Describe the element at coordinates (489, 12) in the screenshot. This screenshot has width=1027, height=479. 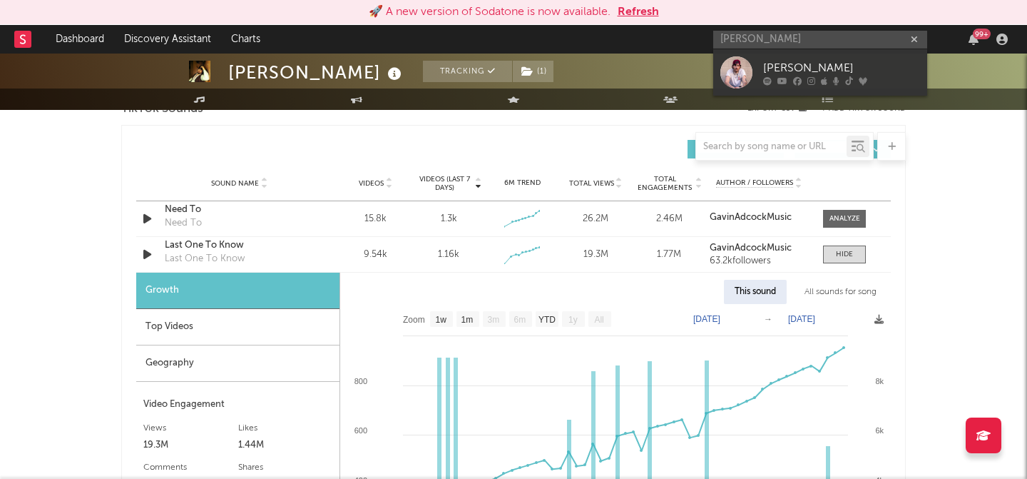
I see `div: 🚀 A new version of Sodatone is now available.` at that location.